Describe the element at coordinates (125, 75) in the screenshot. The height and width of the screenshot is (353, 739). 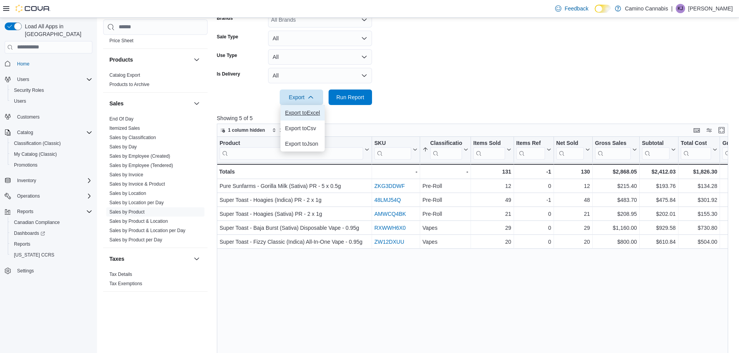
I see `a: Catalog Export` at that location.